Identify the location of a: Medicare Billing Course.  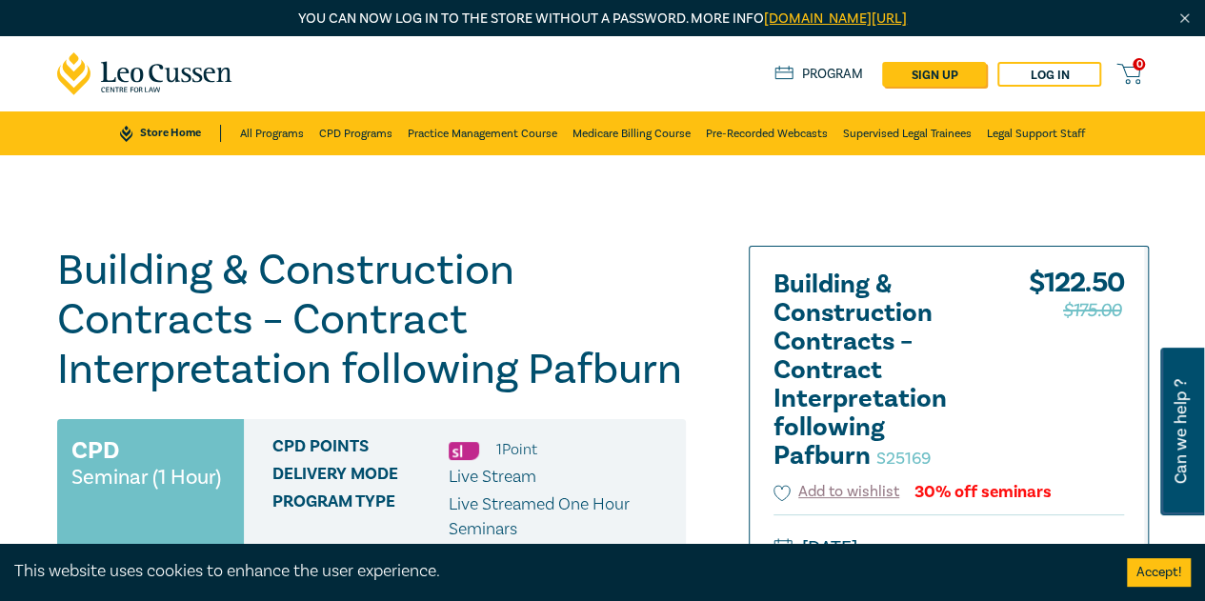
(632, 133).